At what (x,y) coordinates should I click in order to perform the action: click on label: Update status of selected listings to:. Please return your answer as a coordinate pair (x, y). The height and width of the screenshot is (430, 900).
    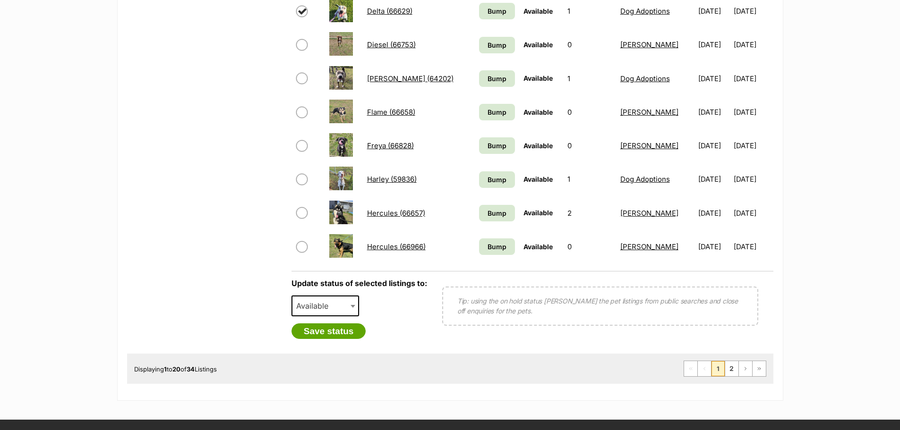
    Looking at the image, I should click on (359, 283).